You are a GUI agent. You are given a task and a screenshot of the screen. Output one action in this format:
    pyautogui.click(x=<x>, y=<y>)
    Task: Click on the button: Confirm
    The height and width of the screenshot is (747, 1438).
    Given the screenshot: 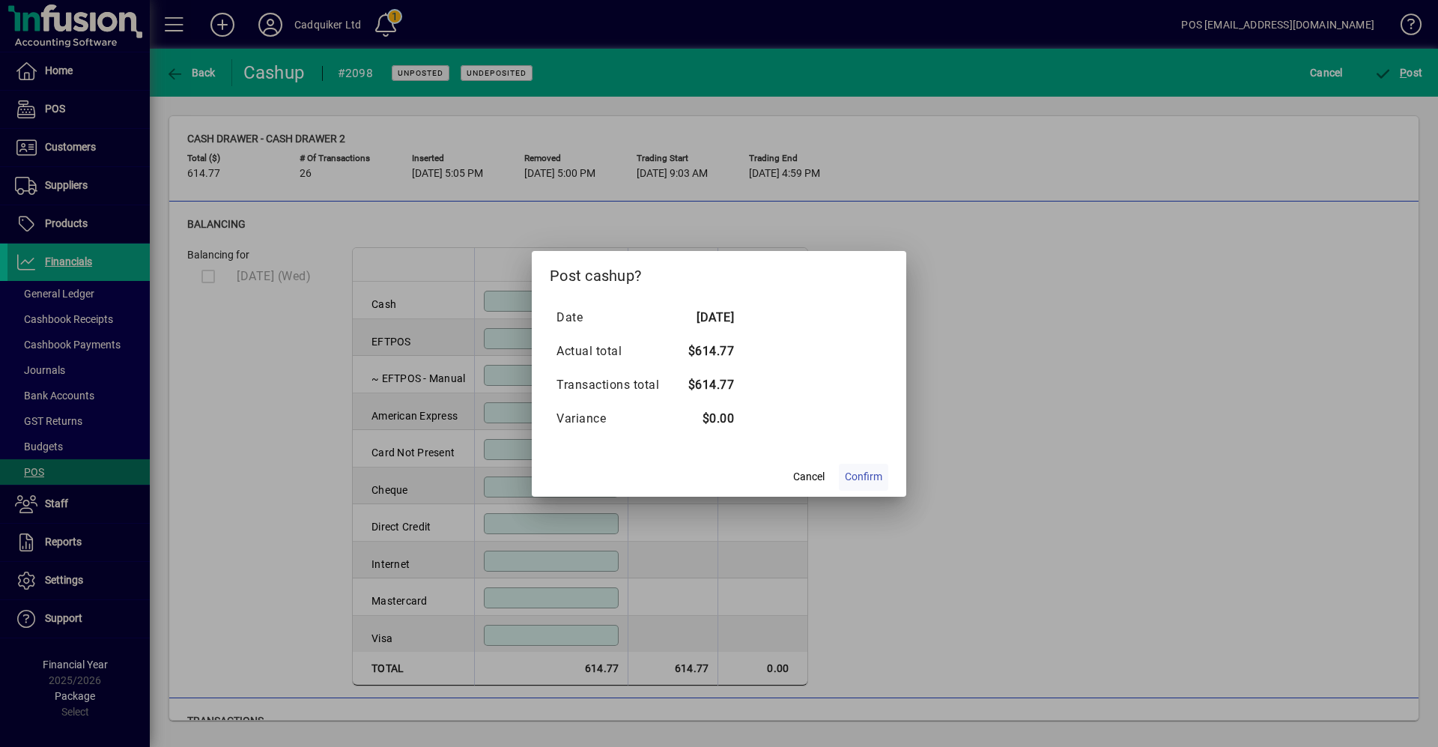 What is the action you would take?
    pyautogui.click(x=863, y=477)
    